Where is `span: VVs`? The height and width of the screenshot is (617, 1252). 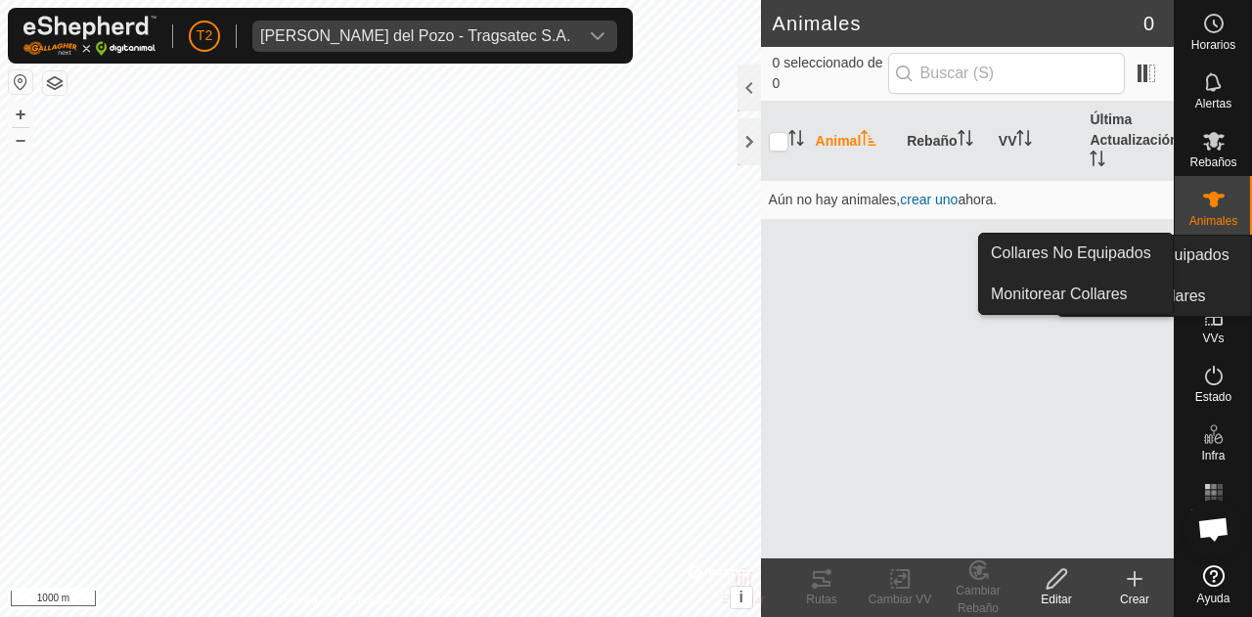
span: VVs is located at coordinates (1213, 338).